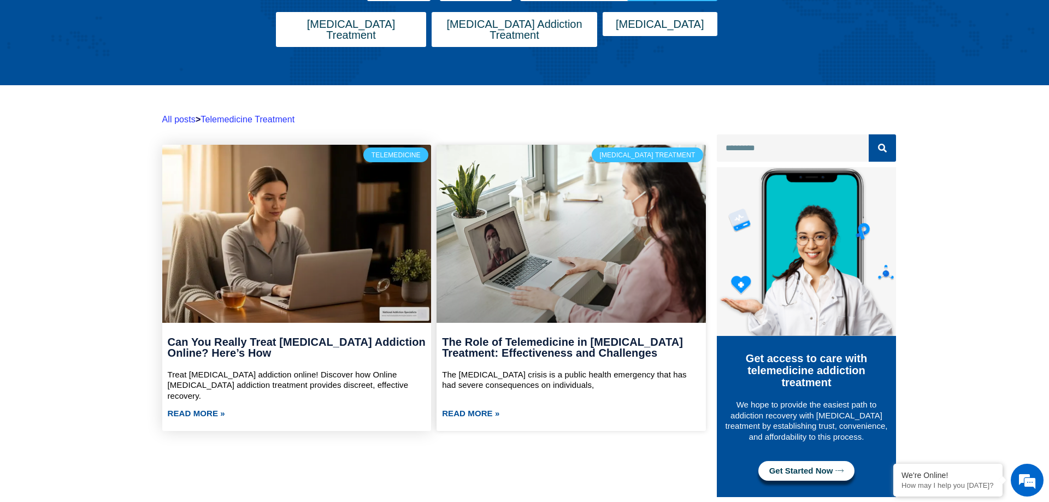 This screenshot has width=1049, height=502. What do you see at coordinates (196, 413) in the screenshot?
I see `a: Read more about Can You Really Treat Opioid Addiction Online? Here’s How` at bounding box center [196, 413].